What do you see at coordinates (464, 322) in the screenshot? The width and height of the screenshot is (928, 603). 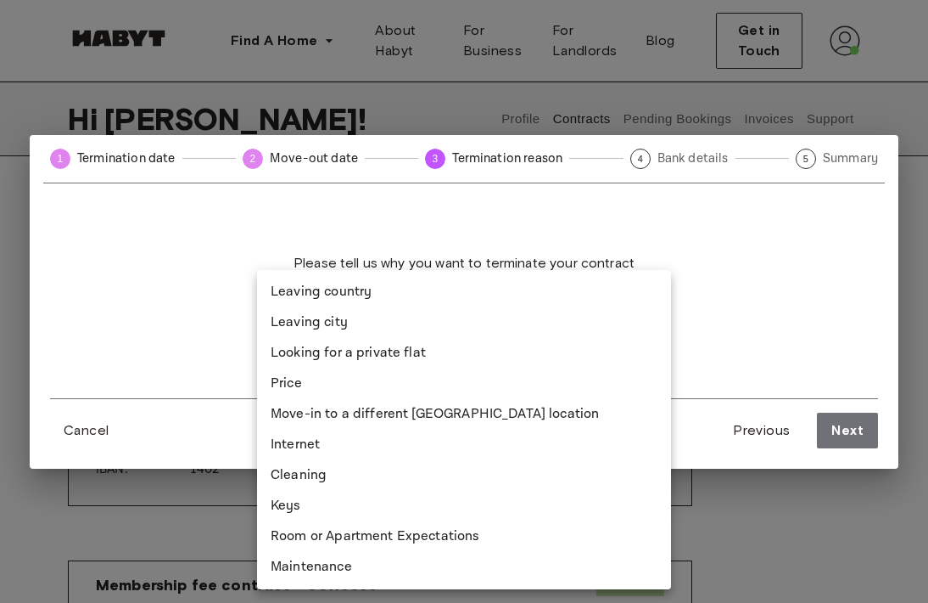 I see `li: Leaving city` at bounding box center [464, 322].